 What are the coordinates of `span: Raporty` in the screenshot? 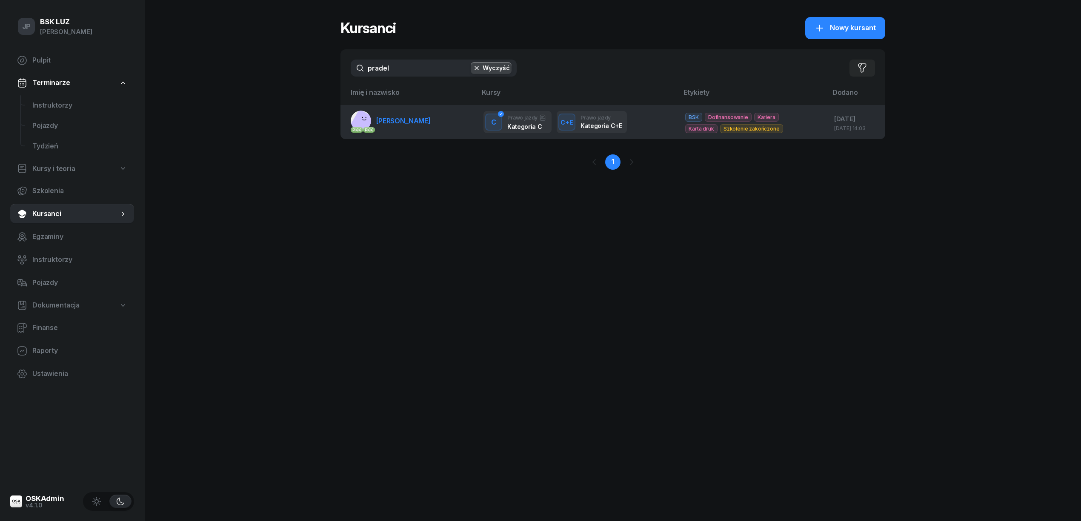 It's located at (80, 351).